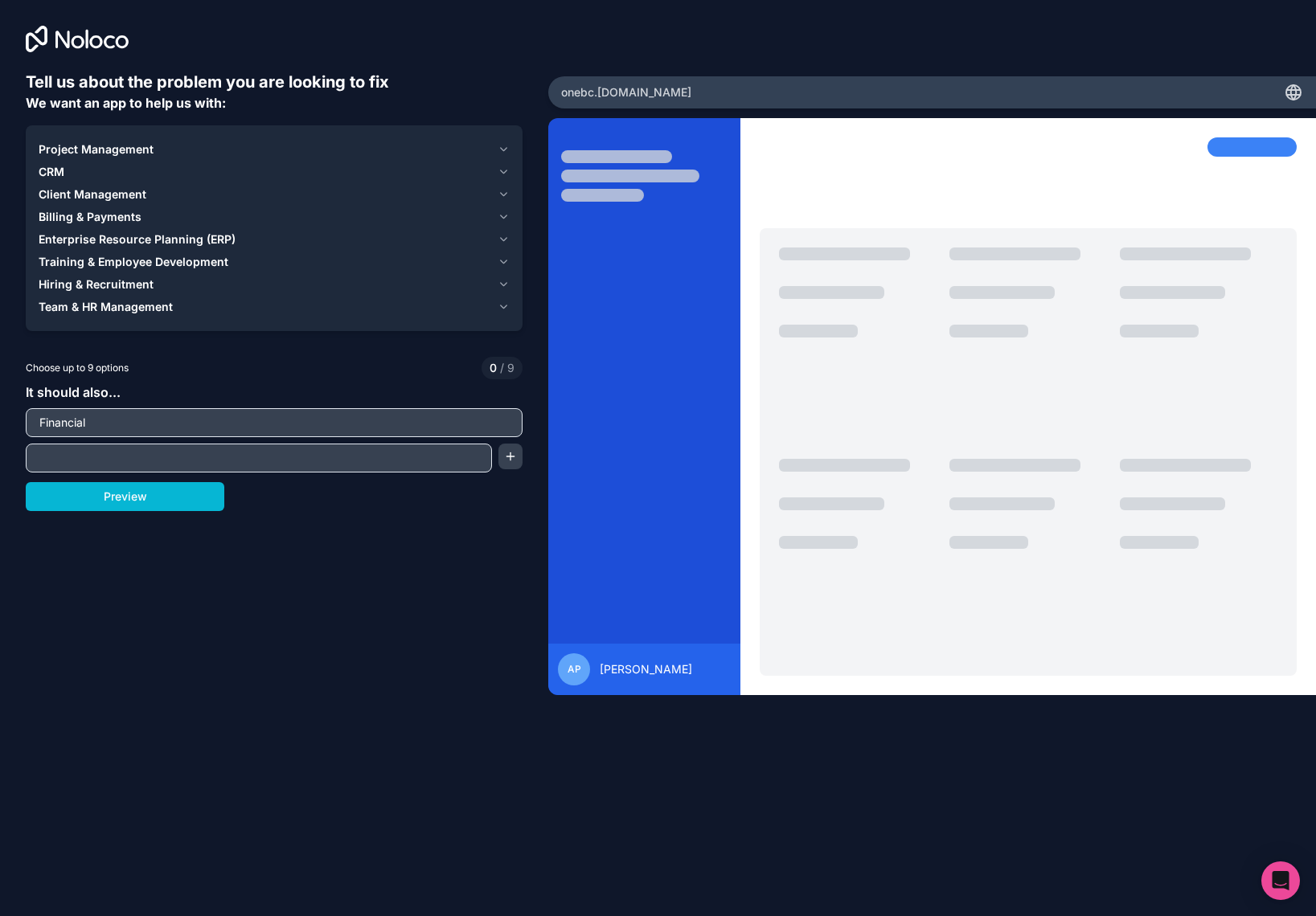 The height and width of the screenshot is (916, 1316). Describe the element at coordinates (125, 102) in the screenshot. I see `span: We want an app to help us with:` at that location.